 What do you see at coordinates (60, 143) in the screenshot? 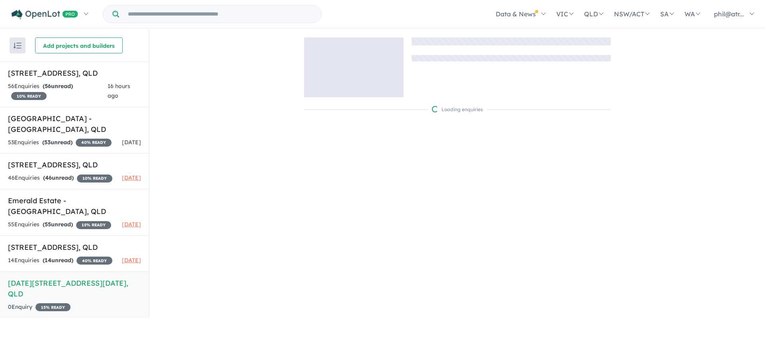
I see `div: 53 Enquir ies` at bounding box center [60, 143].